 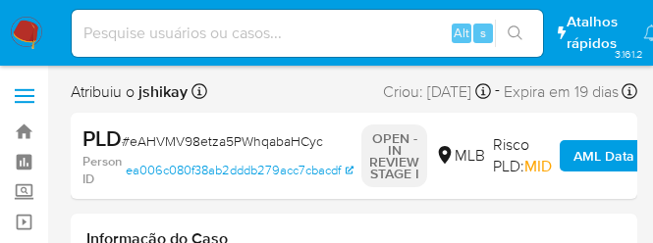 What do you see at coordinates (514, 33) in the screenshot?
I see `button: search-icon` at bounding box center [514, 33].